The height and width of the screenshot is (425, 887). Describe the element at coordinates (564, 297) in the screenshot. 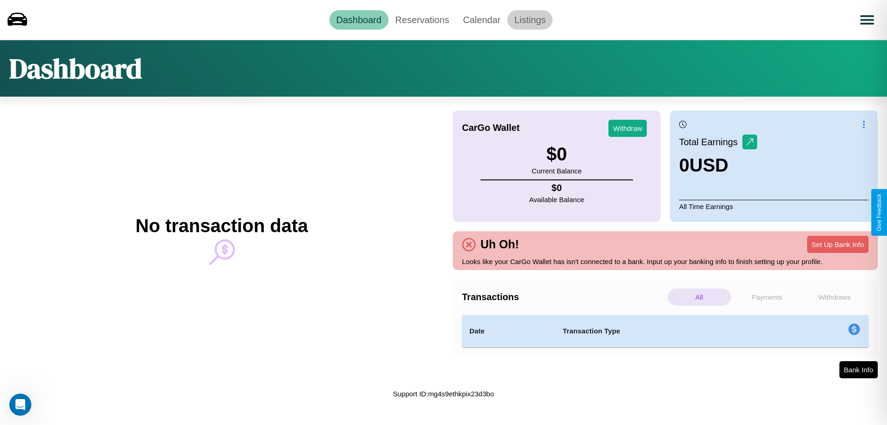

I see `h4: Transactions` at that location.